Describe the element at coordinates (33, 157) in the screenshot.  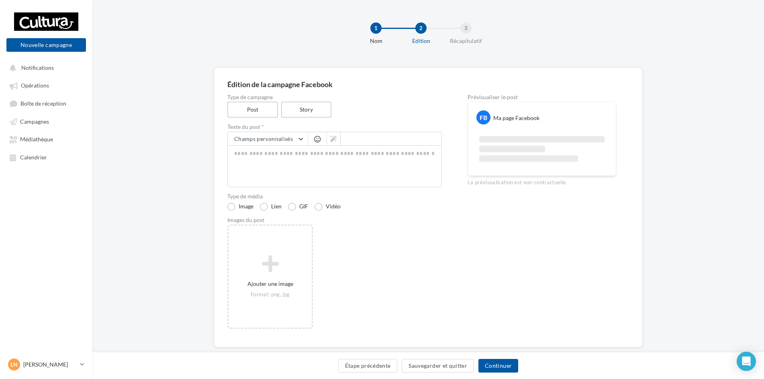
I see `span: Calendrier` at that location.